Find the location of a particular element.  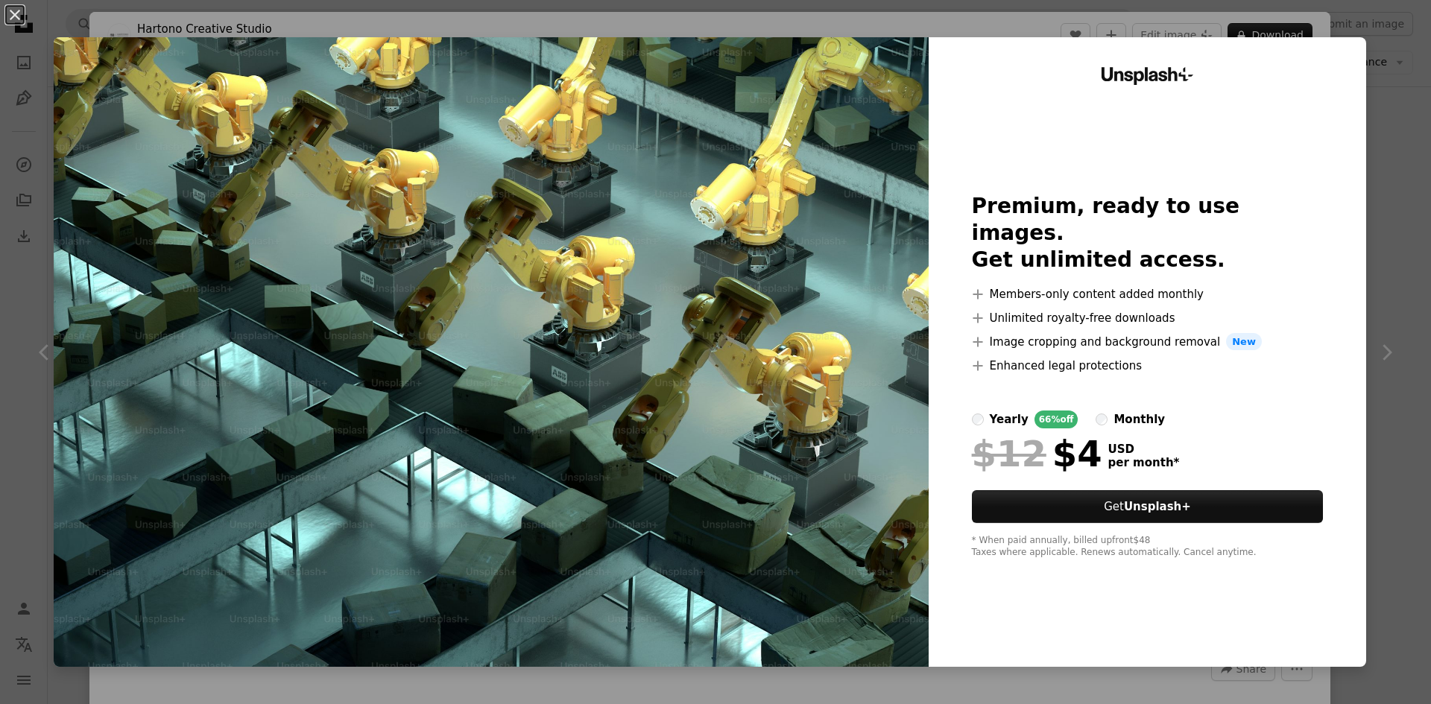

strong: Unsplash+ is located at coordinates (1157, 507).